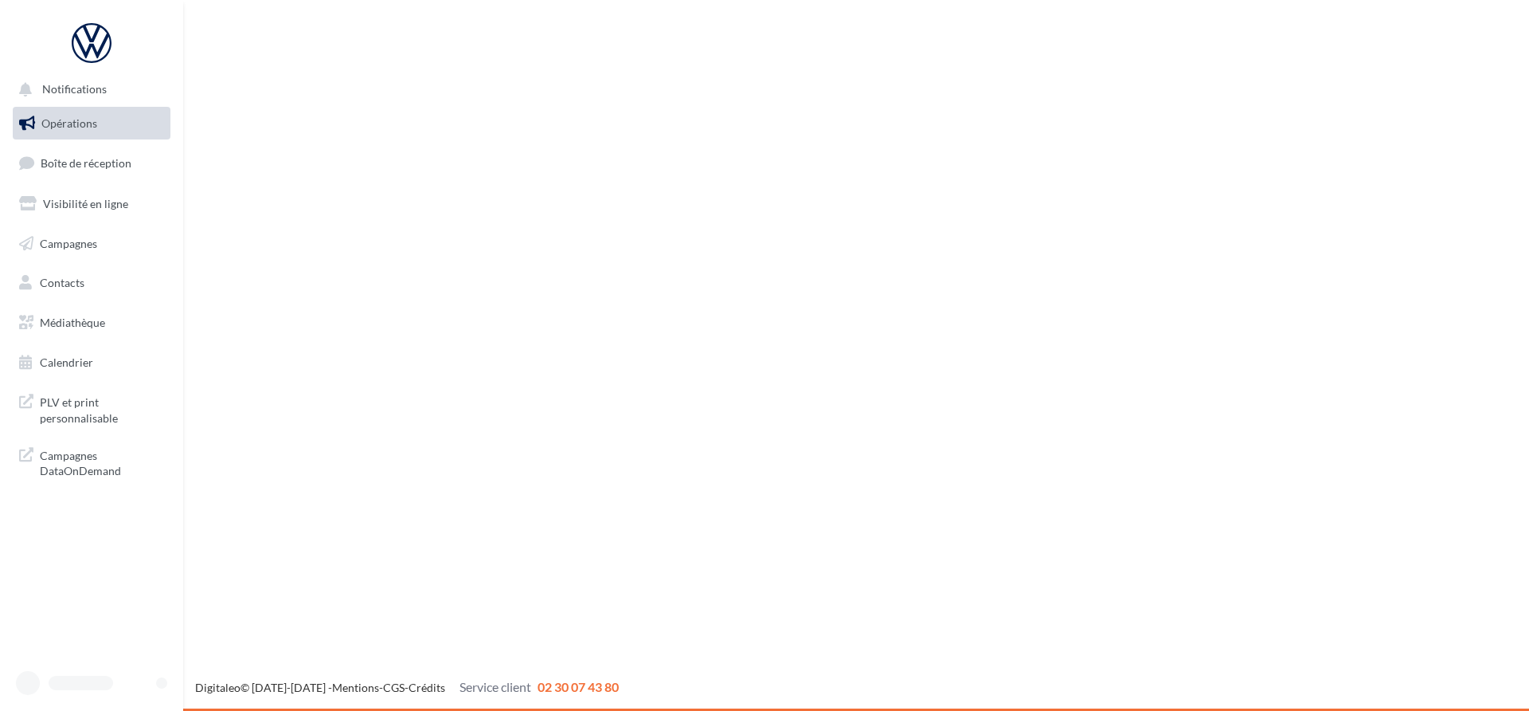  I want to click on a: Visibilité en ligne, so click(92, 204).